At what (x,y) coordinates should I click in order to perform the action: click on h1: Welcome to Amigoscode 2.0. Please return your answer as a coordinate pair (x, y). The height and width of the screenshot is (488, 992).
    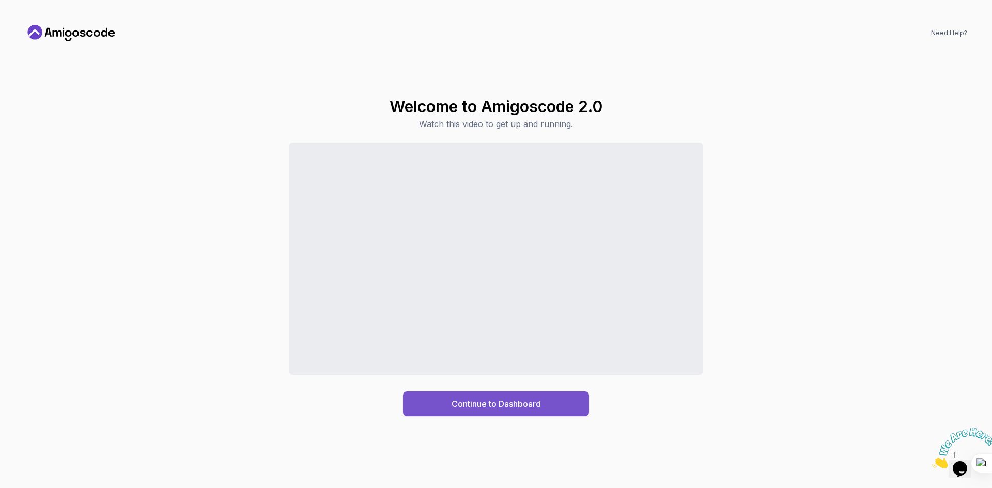
    Looking at the image, I should click on (496, 106).